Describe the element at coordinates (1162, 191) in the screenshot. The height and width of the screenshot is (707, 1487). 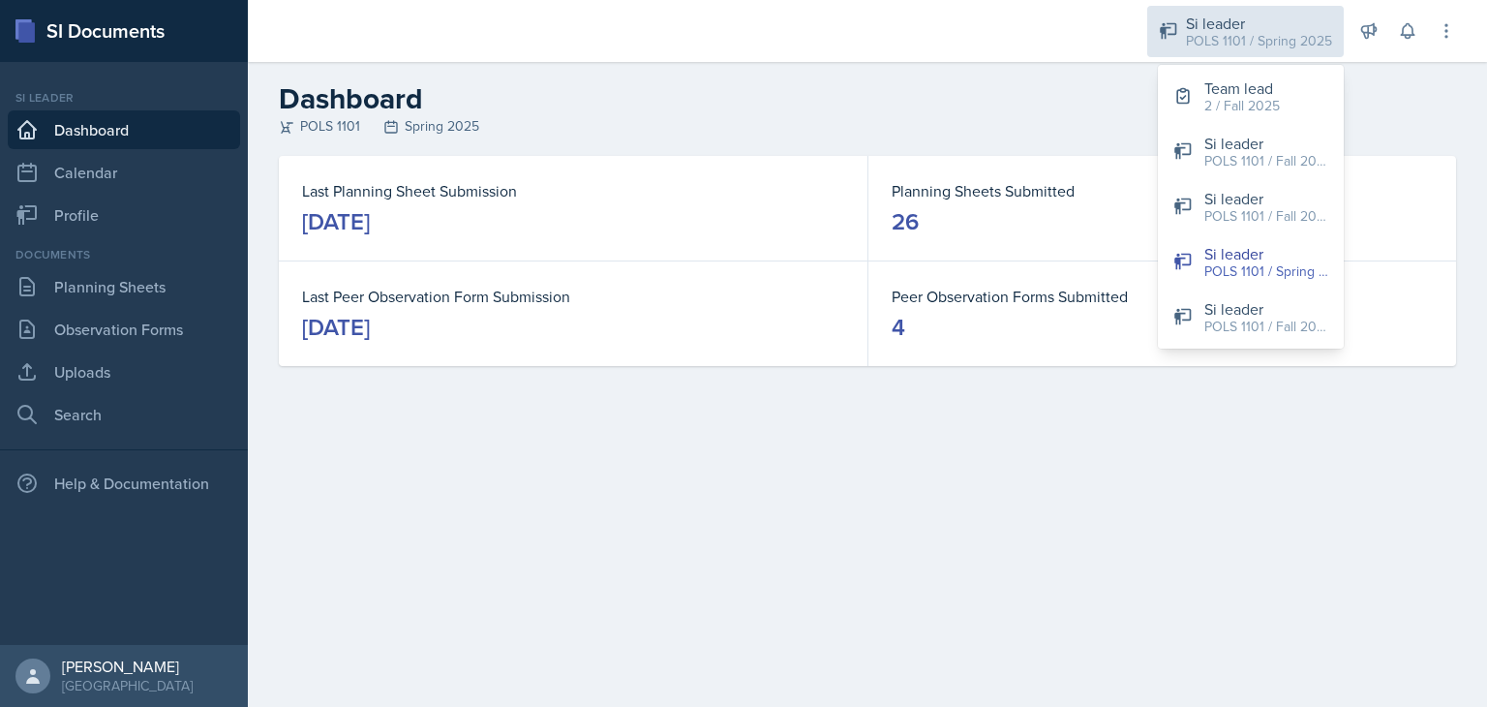
I see `dt: Planning Sheets Submitted` at that location.